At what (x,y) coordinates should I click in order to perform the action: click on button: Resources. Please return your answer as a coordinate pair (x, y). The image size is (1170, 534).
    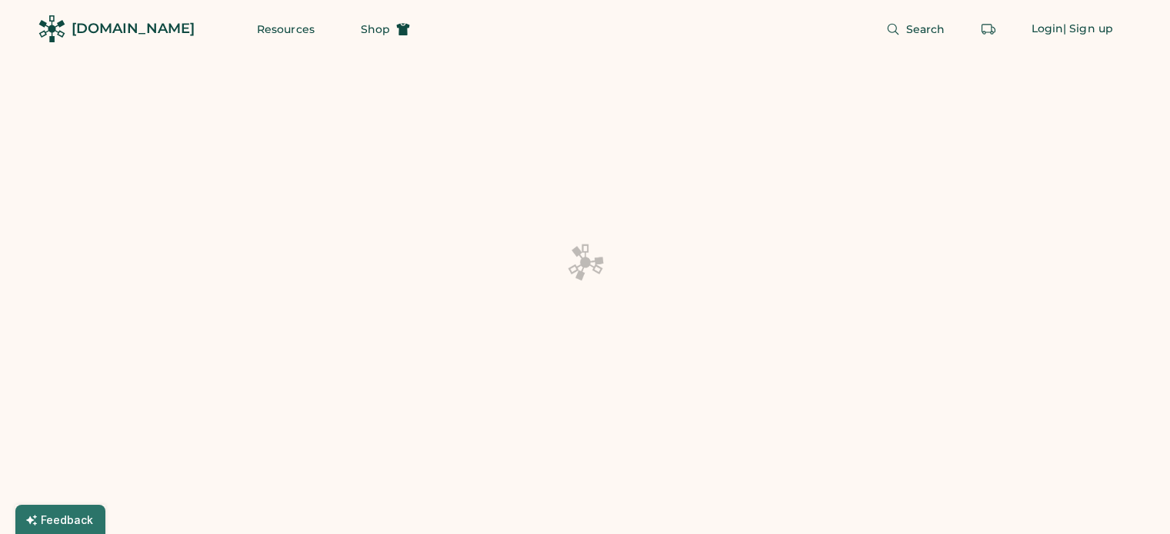
    Looking at the image, I should click on (285, 29).